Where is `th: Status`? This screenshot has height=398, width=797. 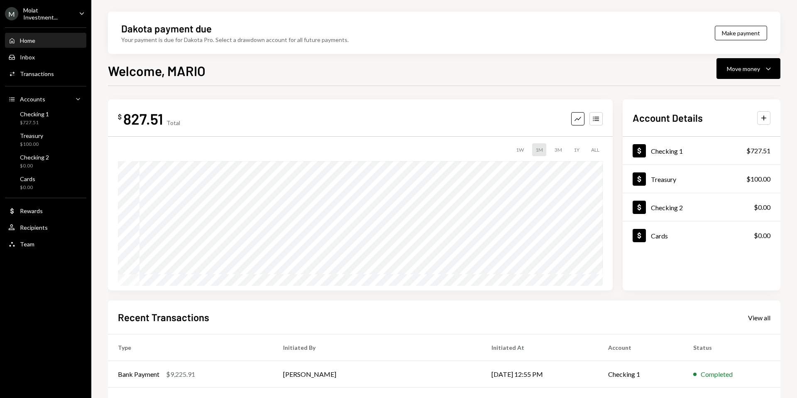
th: Status is located at coordinates (732, 347).